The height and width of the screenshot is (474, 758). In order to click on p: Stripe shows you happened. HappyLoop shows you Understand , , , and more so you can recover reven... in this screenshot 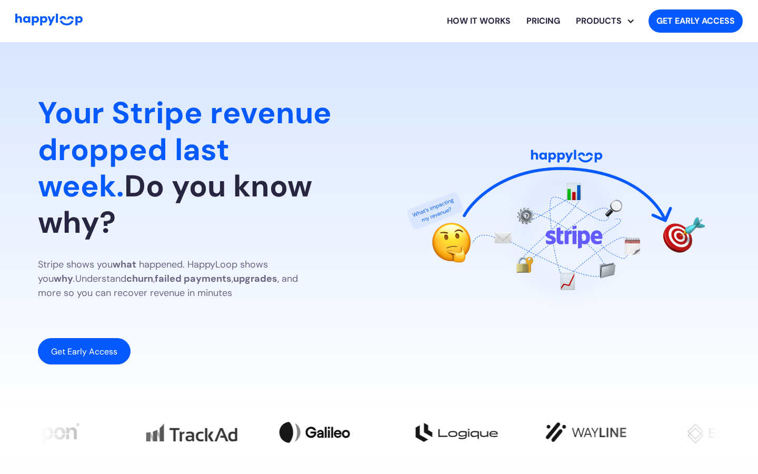, I will do `click(180, 278)`.